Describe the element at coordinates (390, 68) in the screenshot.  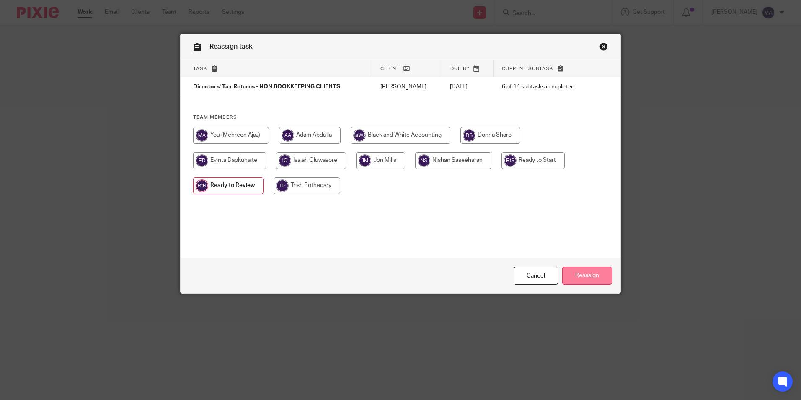
I see `span: Client` at that location.